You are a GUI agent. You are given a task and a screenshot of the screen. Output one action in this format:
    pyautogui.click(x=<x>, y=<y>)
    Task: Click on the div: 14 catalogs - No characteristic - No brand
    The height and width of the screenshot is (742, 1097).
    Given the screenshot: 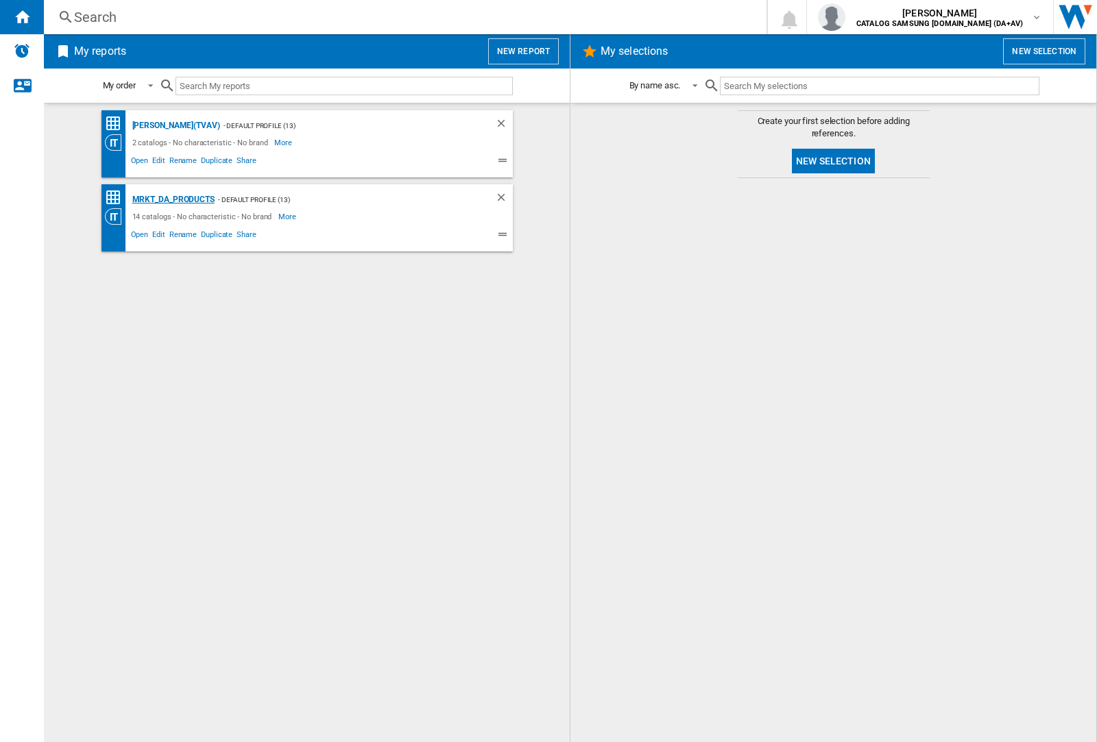 What is the action you would take?
    pyautogui.click(x=204, y=217)
    